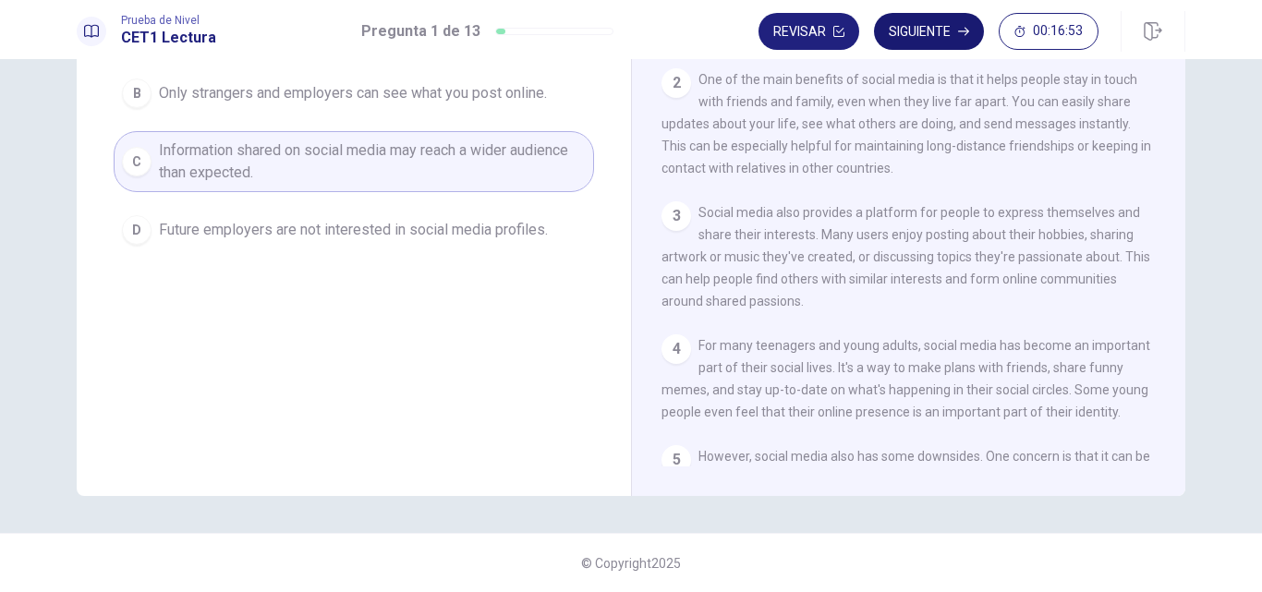 The width and height of the screenshot is (1262, 592). What do you see at coordinates (1049, 31) in the screenshot?
I see `button: 00:16:53` at bounding box center [1049, 31].